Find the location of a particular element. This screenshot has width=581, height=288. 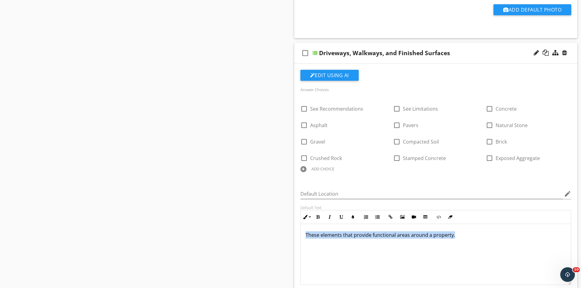

button: Bold (Ctrl+B) is located at coordinates (318, 217).